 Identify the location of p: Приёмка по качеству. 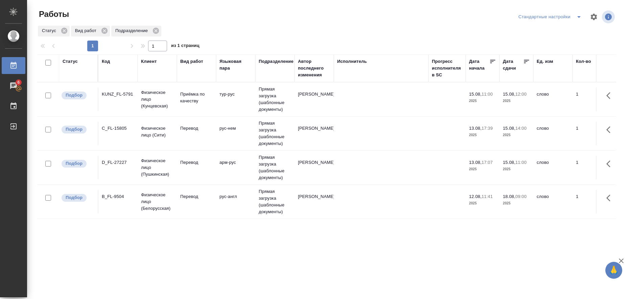
(197, 98).